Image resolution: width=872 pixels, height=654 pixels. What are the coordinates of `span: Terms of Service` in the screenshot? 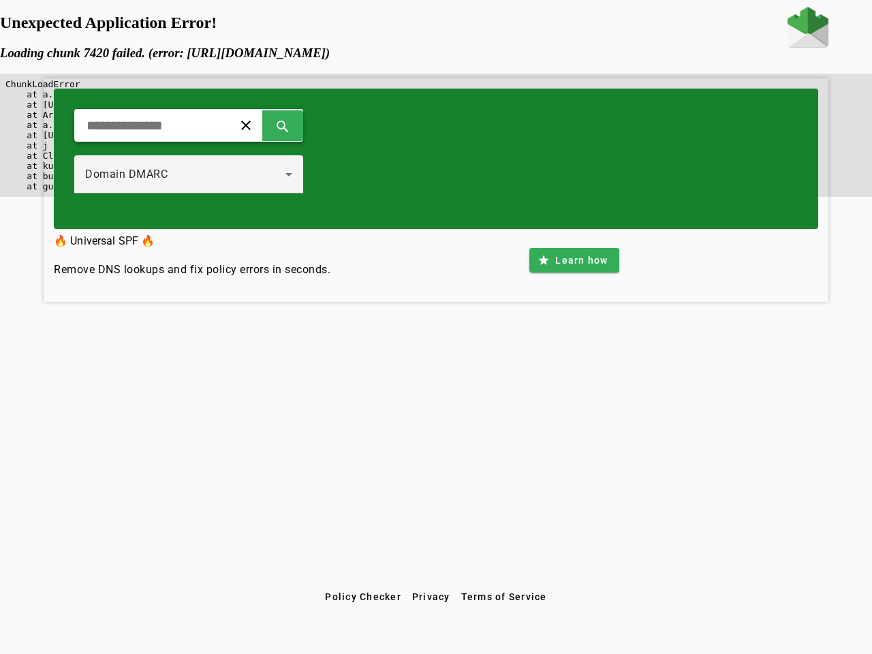 It's located at (504, 597).